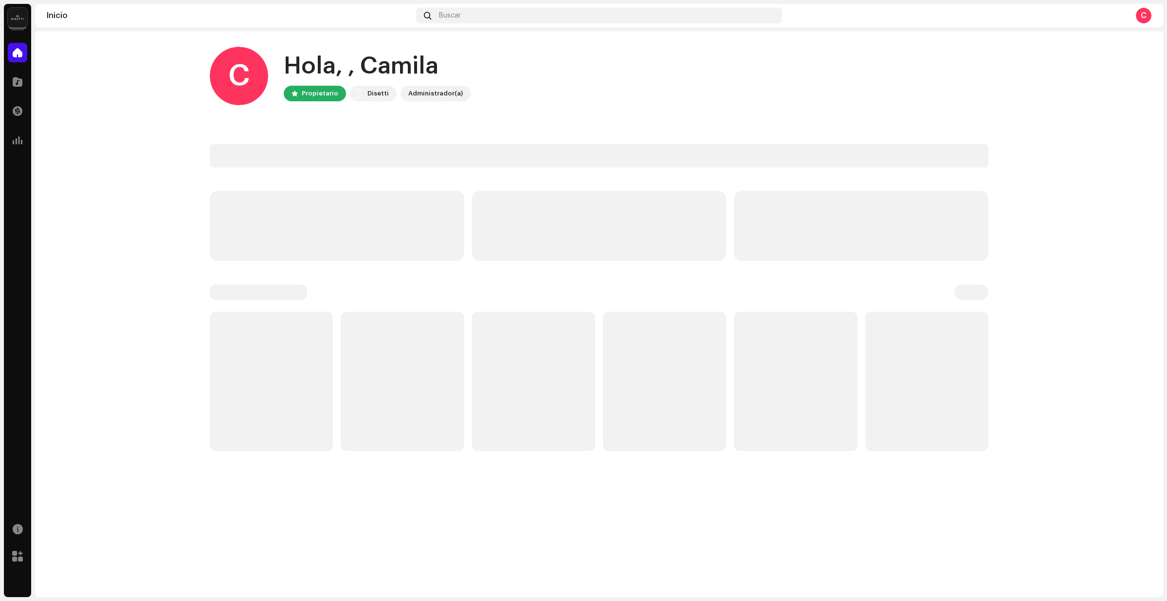  What do you see at coordinates (229, 16) in the screenshot?
I see `div: Inicio` at bounding box center [229, 16].